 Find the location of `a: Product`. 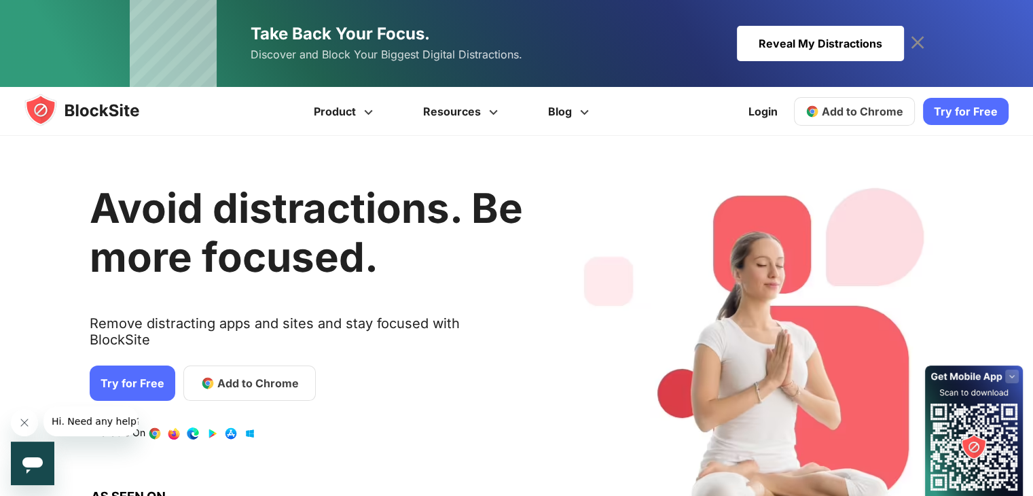

a: Product is located at coordinates (345, 111).